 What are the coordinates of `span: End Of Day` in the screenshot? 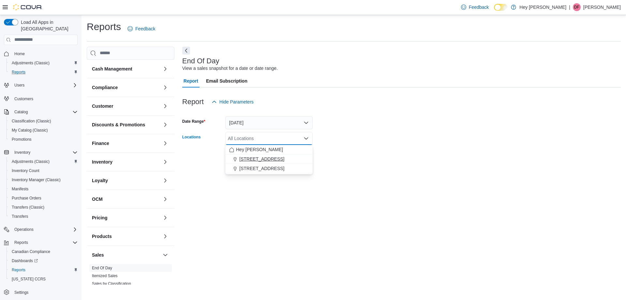 It's located at (102, 268).